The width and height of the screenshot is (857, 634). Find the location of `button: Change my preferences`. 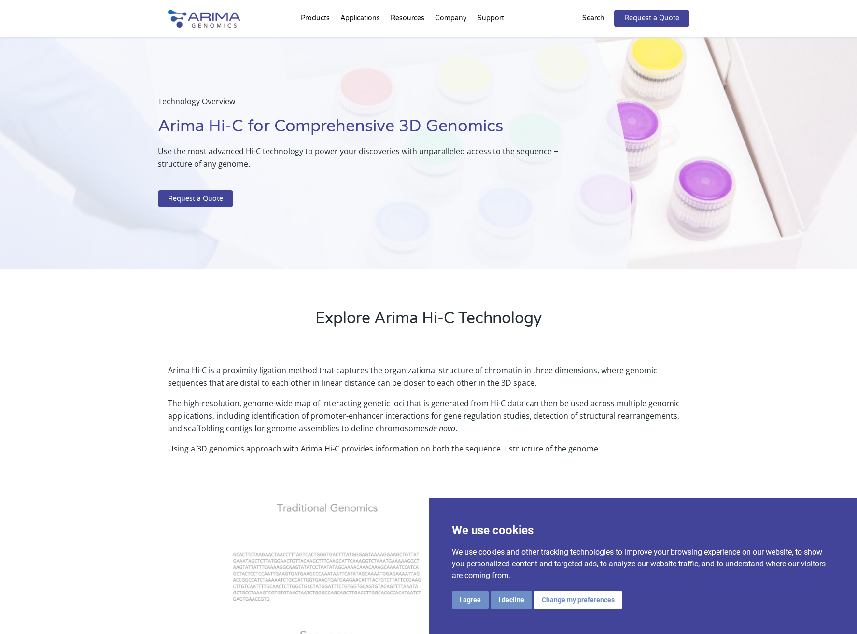

button: Change my preferences is located at coordinates (578, 600).